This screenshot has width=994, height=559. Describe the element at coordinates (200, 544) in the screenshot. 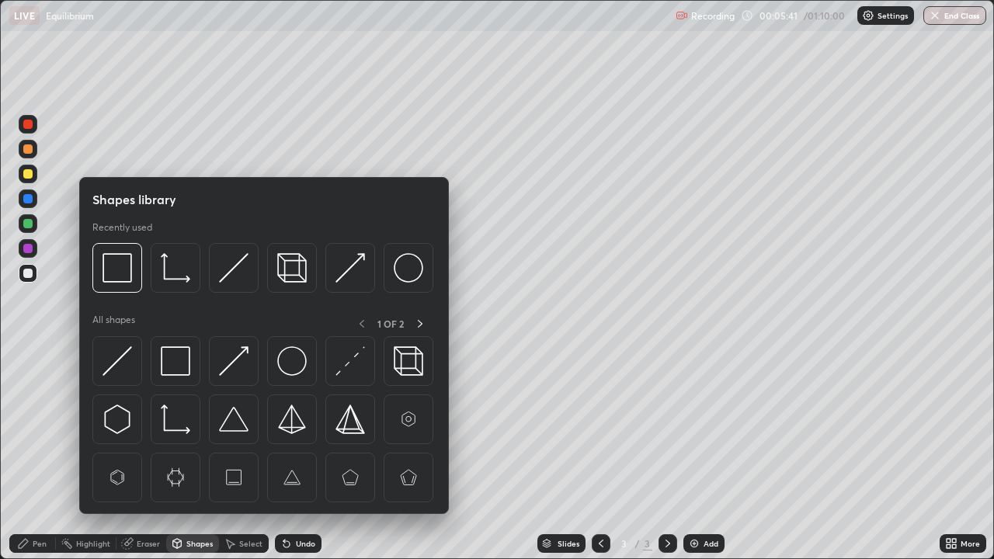

I see `div: Shapes` at that location.